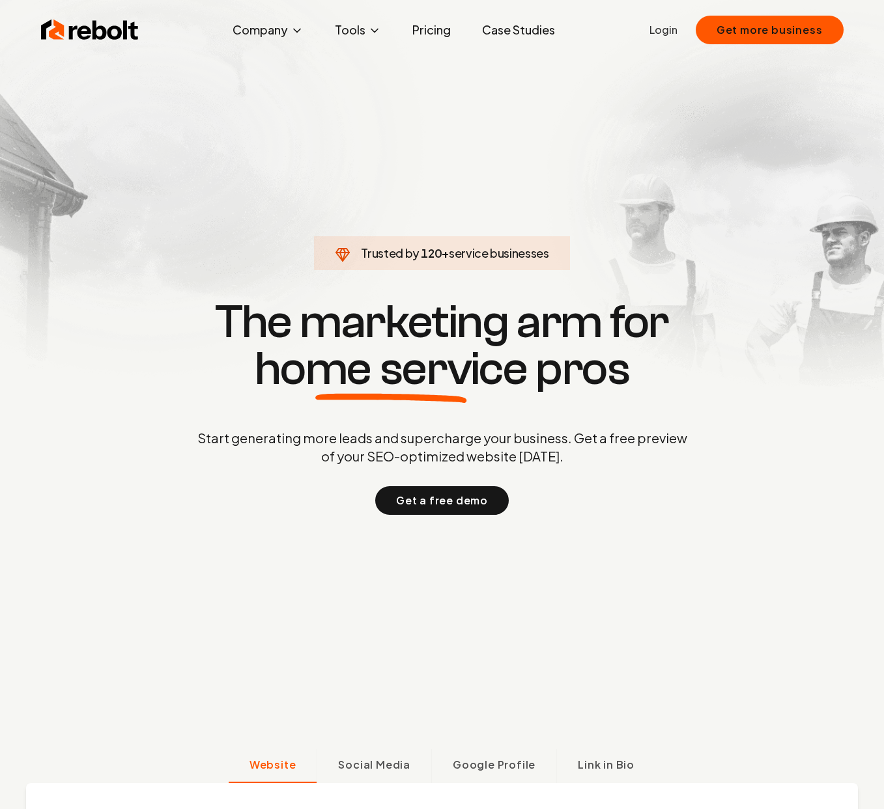 The image size is (884, 809). Describe the element at coordinates (663, 30) in the screenshot. I see `a: Login` at that location.